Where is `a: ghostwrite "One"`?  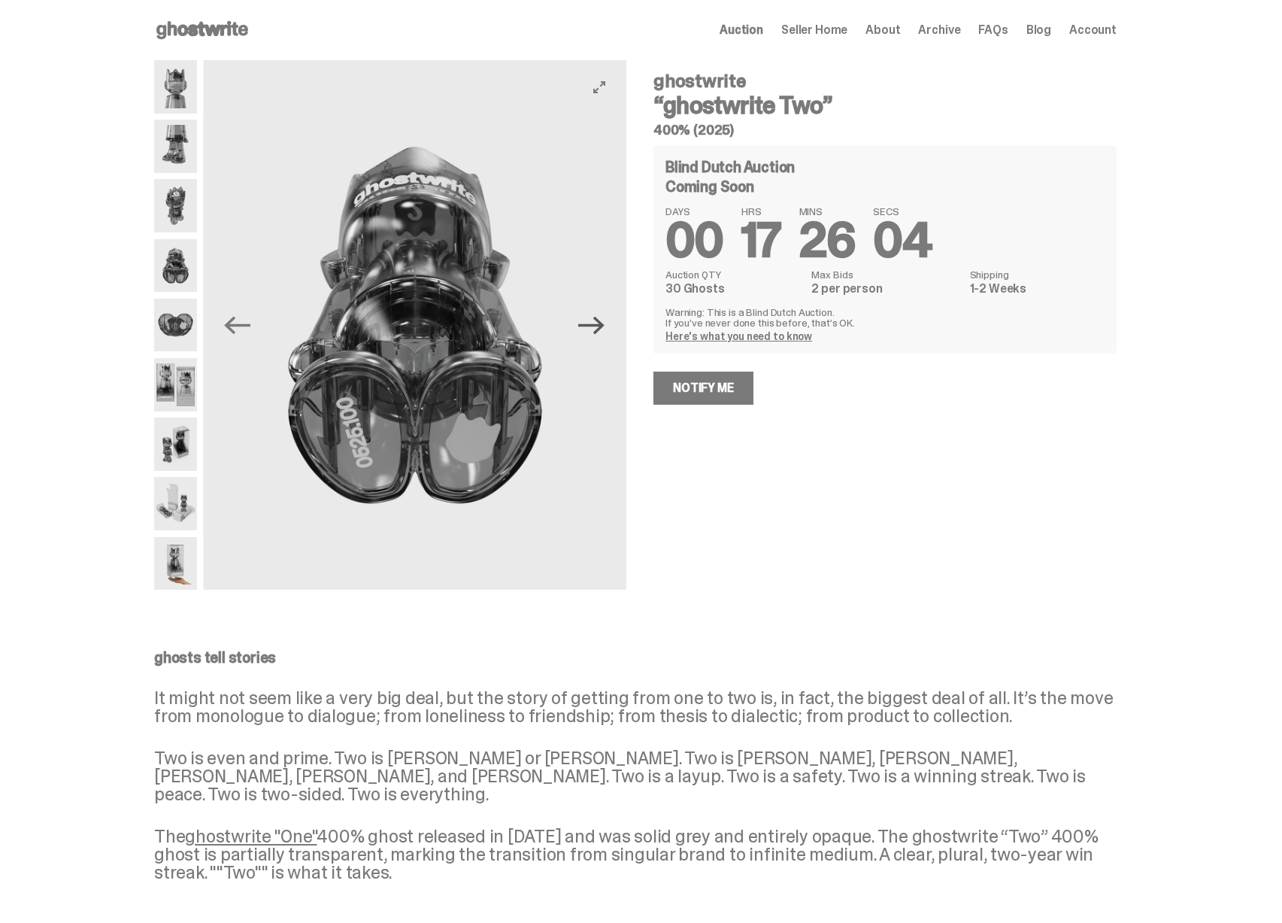
a: ghostwrite "One" is located at coordinates (250, 836).